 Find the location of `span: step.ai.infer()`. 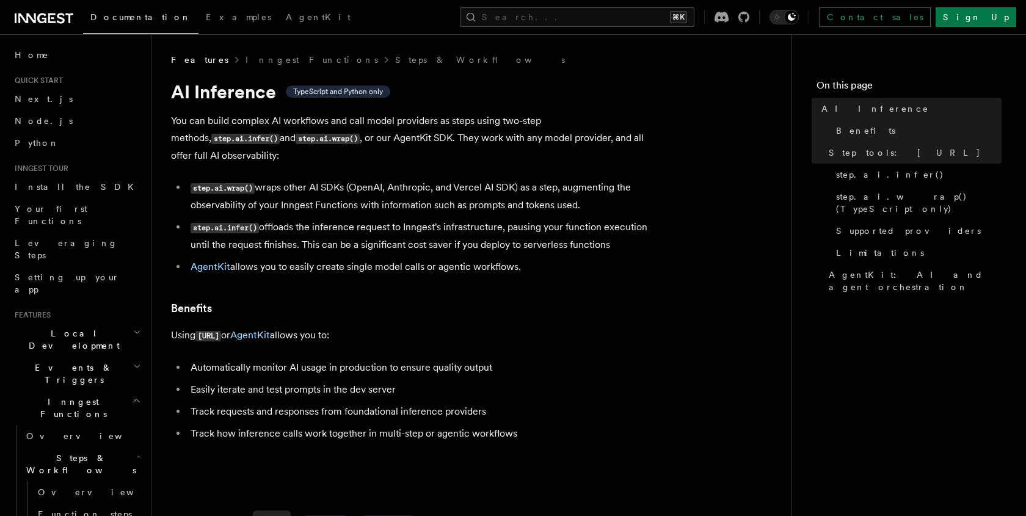

span: step.ai.infer() is located at coordinates (889, 175).